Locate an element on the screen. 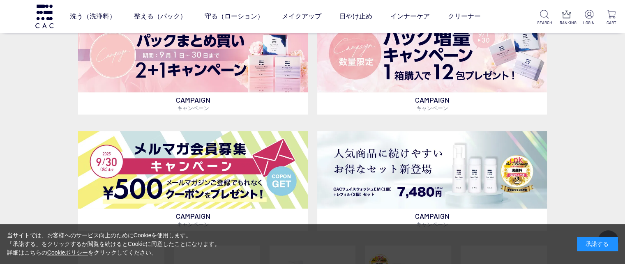 The image size is (625, 264). a: クリーナー is located at coordinates (465, 16).